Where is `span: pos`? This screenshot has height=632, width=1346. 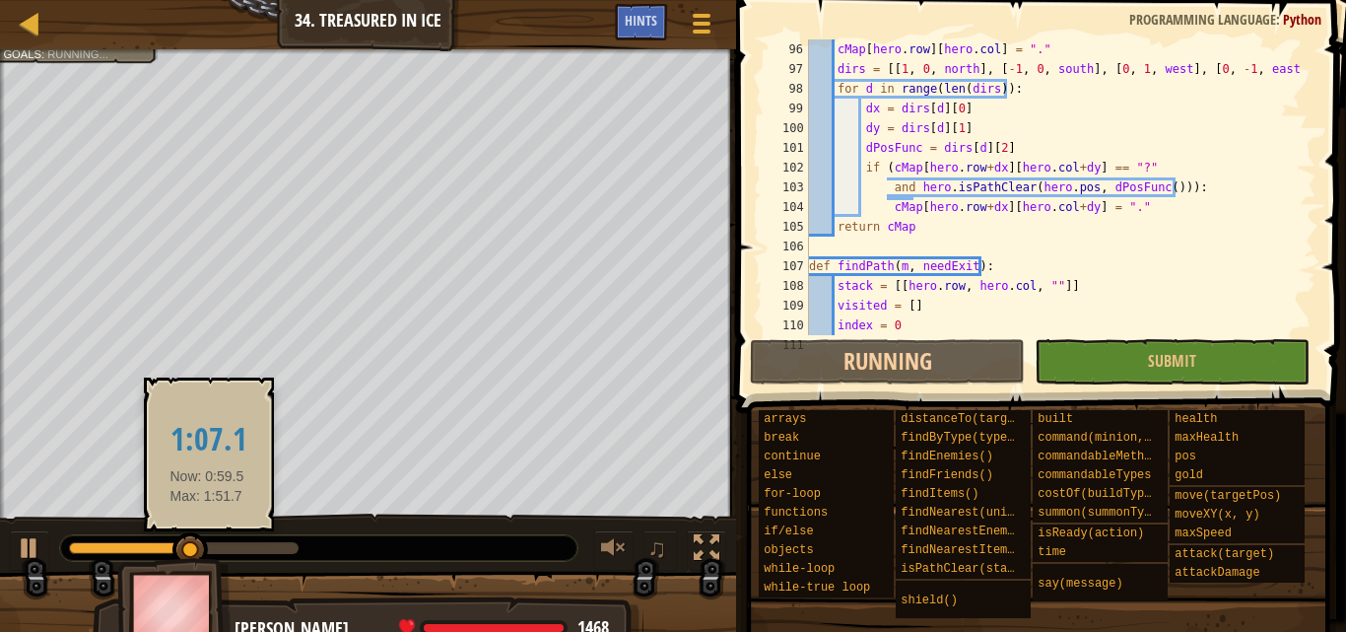 span: pos is located at coordinates (1185, 456).